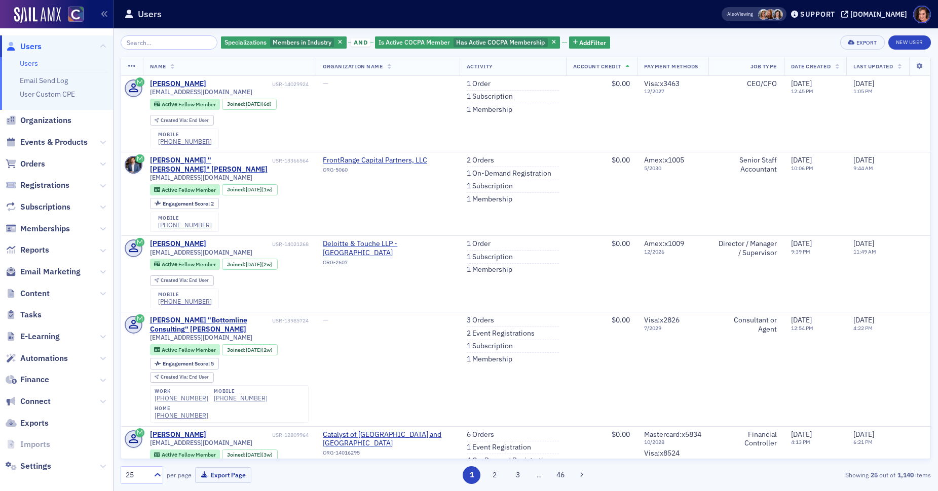  I want to click on div: (2w), so click(259, 350).